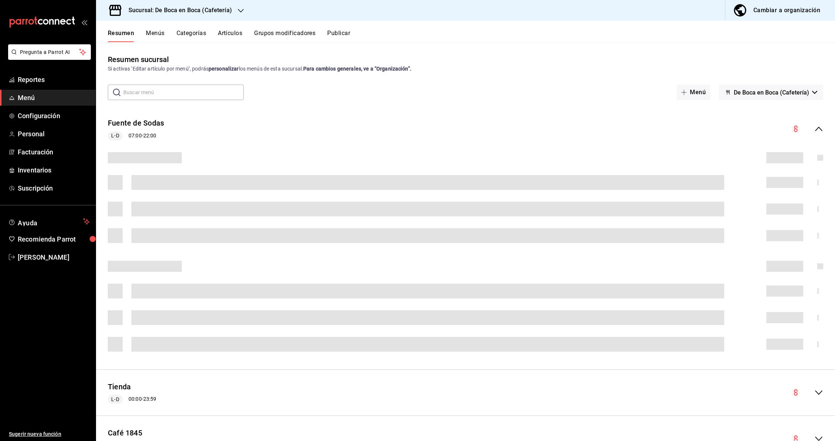 This screenshot has width=835, height=441. What do you see at coordinates (49, 434) in the screenshot?
I see `span: Sugerir nueva función` at bounding box center [49, 434].